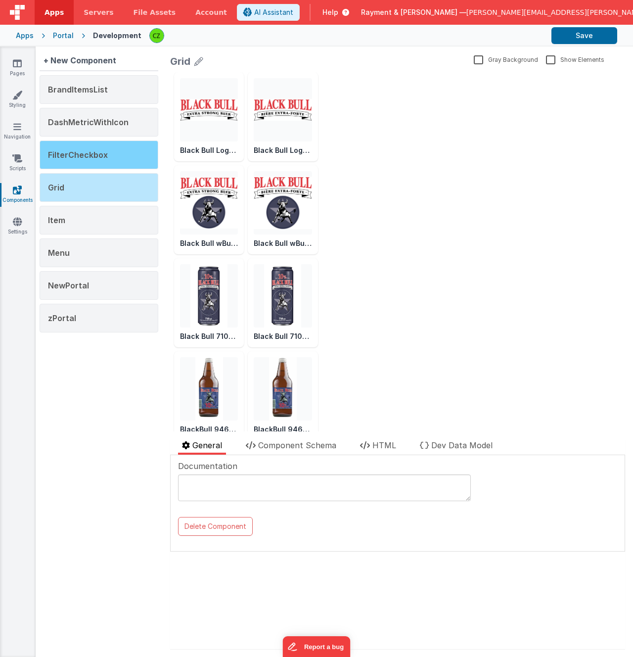 This screenshot has height=657, width=633. I want to click on span: Component Schema, so click(297, 445).